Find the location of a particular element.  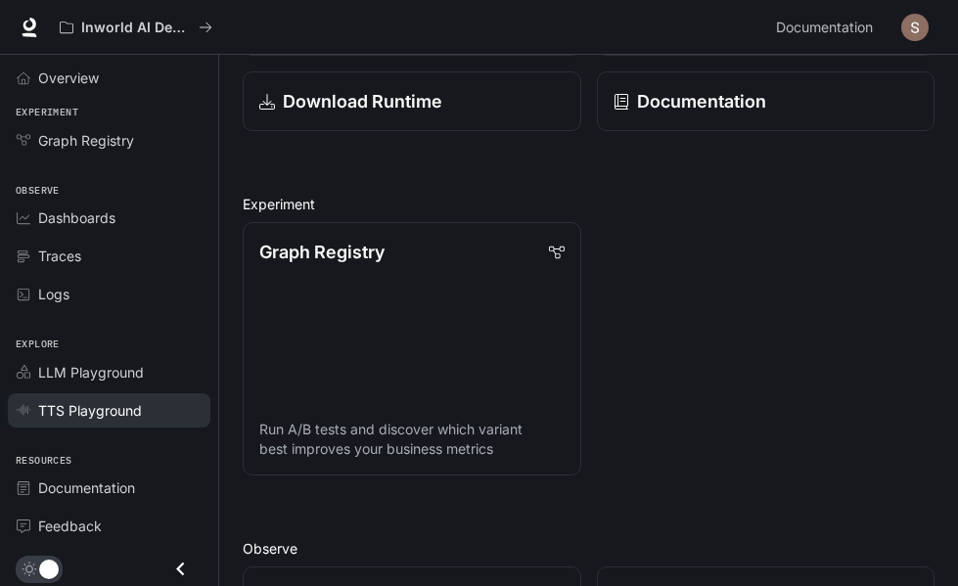

span: Logs is located at coordinates (54, 293).